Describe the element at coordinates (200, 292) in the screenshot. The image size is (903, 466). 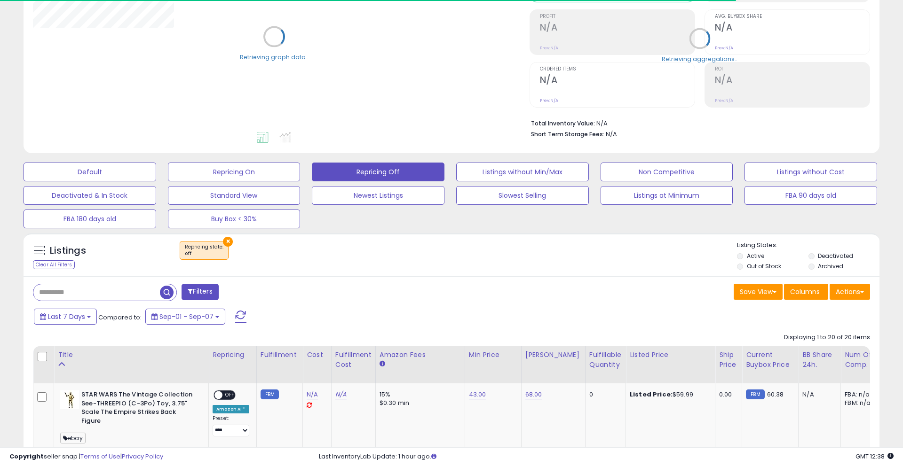
I see `button: Filters` at that location.